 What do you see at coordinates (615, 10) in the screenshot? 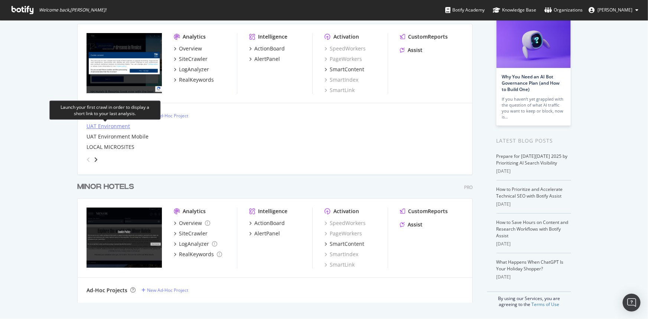
I see `span: Ruth Franco` at bounding box center [615, 10].